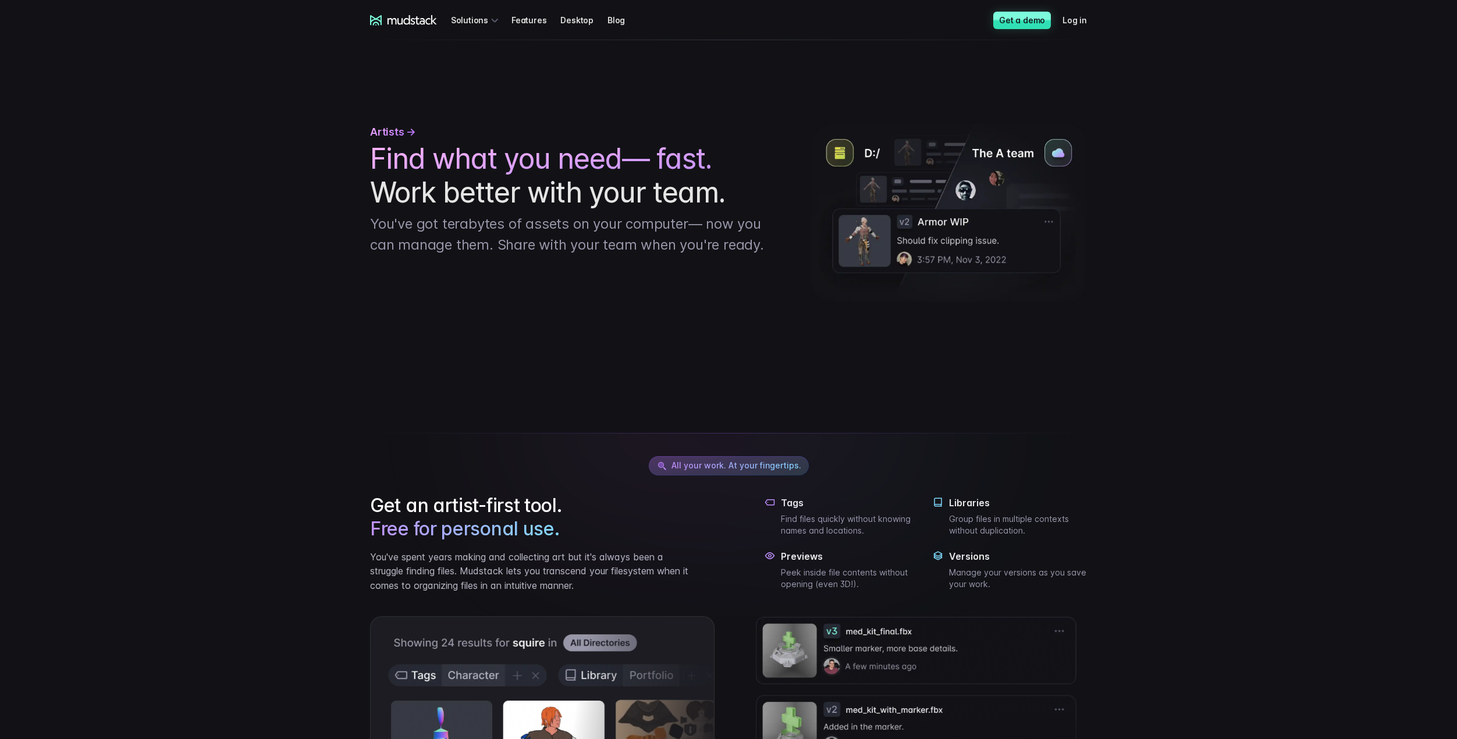 This screenshot has width=1457, height=739. What do you see at coordinates (850, 525) in the screenshot?
I see `p: Find files quickly without knowing names and locations.` at bounding box center [850, 525].